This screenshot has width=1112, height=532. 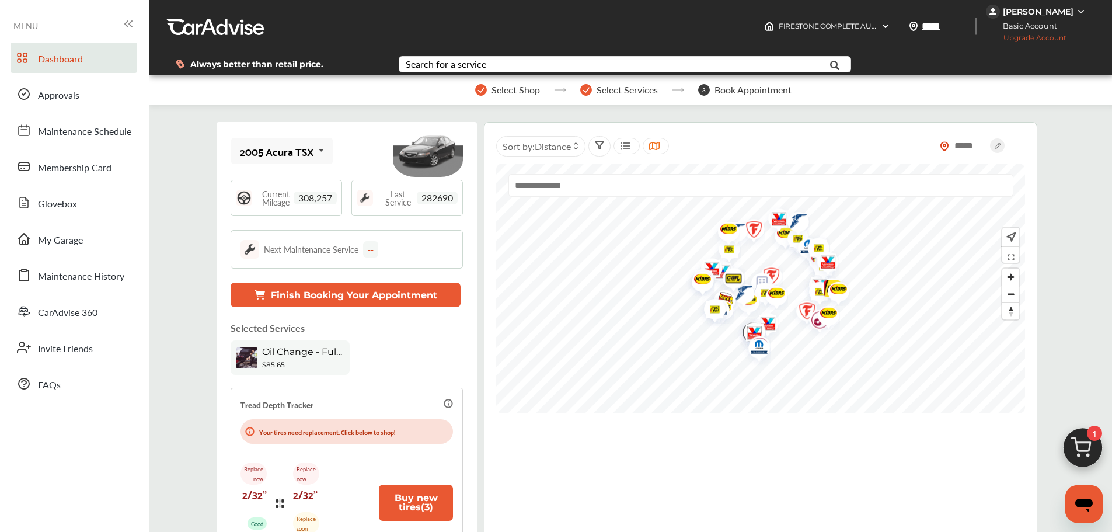 I want to click on span: Basic Account, so click(x=1026, y=26).